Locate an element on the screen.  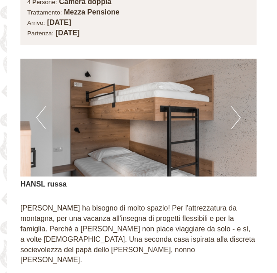
div: martedì is located at coordinates (118, 15).